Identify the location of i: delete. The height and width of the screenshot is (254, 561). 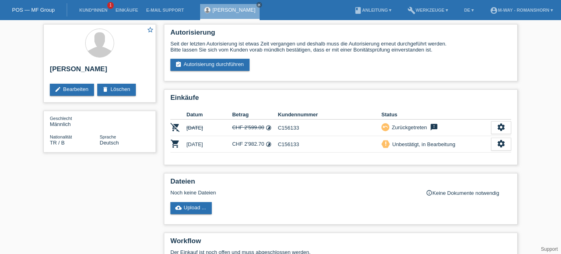
(105, 89).